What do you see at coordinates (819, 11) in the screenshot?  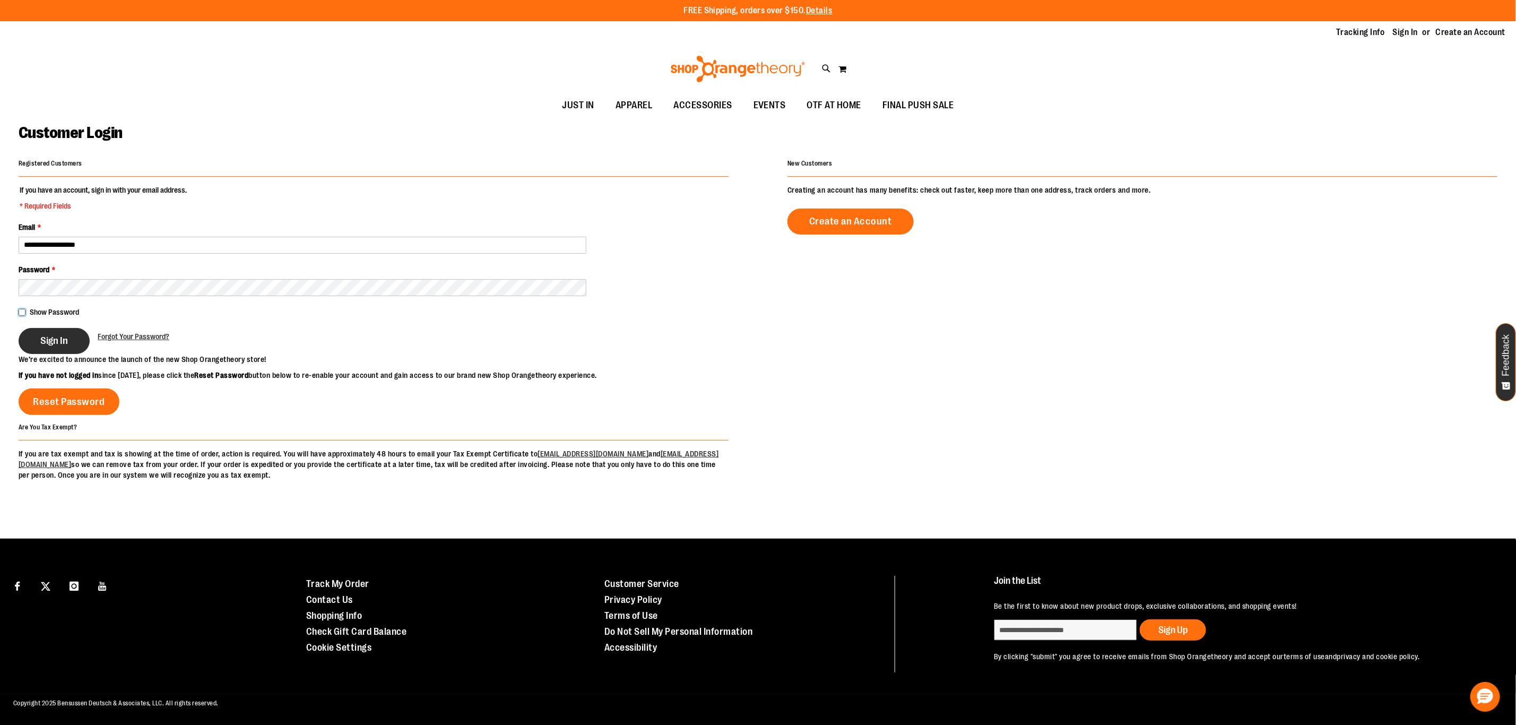 I see `a: Details` at bounding box center [819, 11].